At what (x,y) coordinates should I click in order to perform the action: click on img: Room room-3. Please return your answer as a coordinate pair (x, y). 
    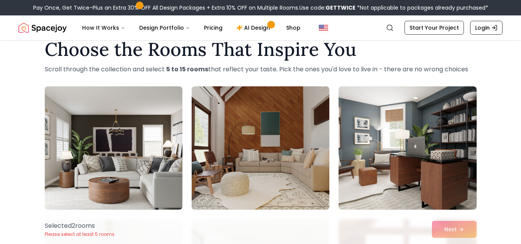
    Looking at the image, I should click on (407, 148).